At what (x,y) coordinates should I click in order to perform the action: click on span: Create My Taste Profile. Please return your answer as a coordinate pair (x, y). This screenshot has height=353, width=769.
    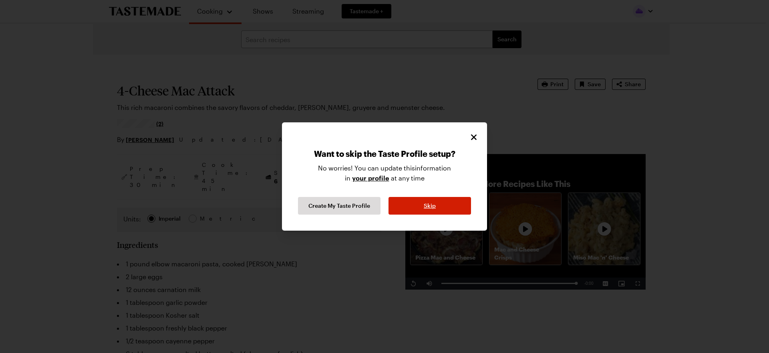
    Looking at the image, I should click on (339, 206).